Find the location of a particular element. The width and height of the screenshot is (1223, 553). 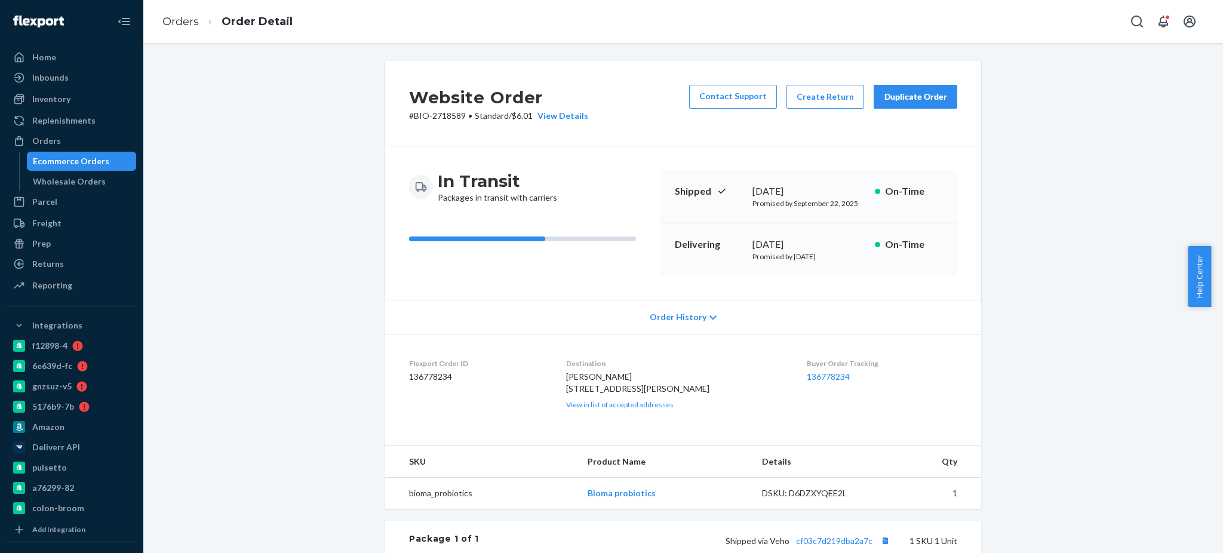

a: Freight is located at coordinates (72, 223).